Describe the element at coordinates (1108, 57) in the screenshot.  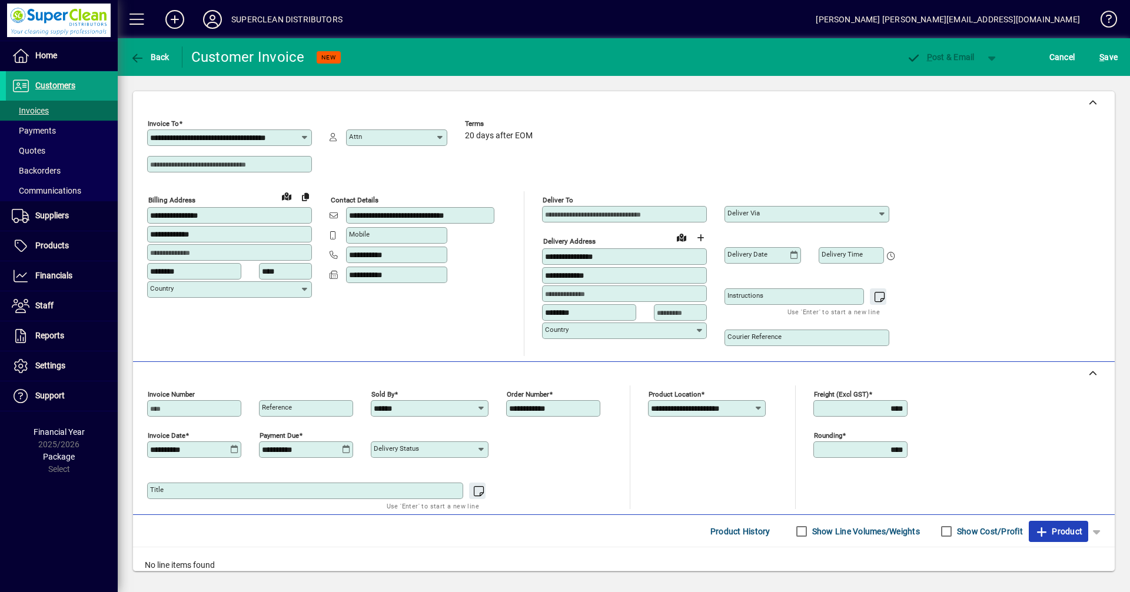
I see `button: Save` at that location.